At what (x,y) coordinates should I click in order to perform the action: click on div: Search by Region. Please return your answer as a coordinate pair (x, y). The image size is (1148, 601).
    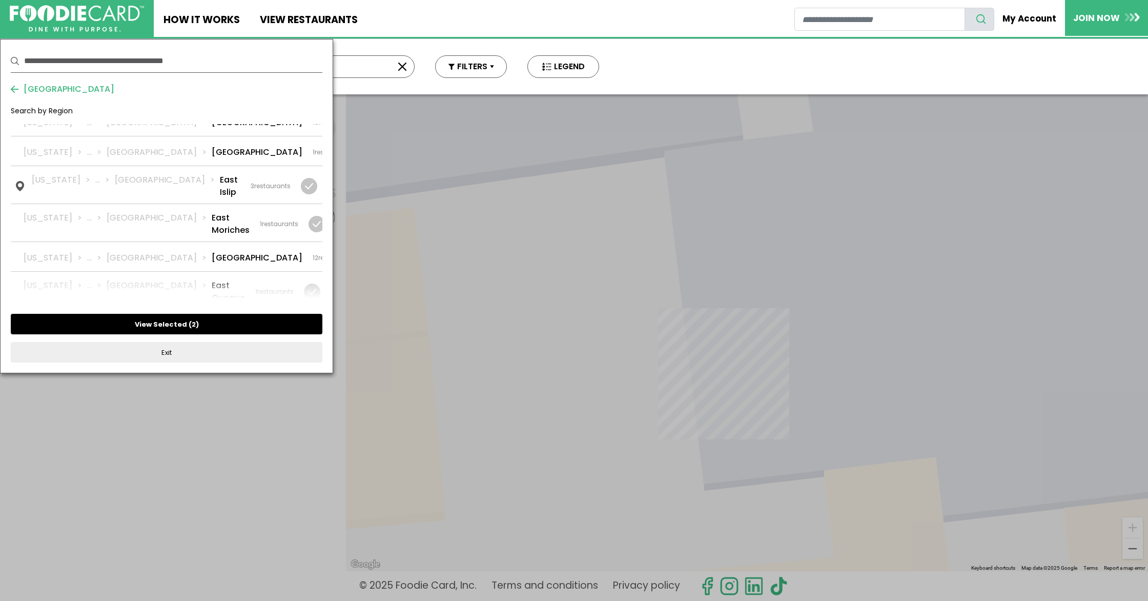
    Looking at the image, I should click on (167, 115).